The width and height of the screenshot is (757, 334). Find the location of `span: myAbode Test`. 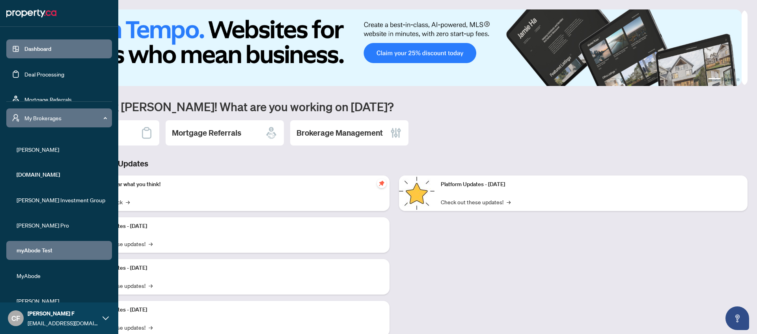

span: myAbode Test is located at coordinates (62, 250).